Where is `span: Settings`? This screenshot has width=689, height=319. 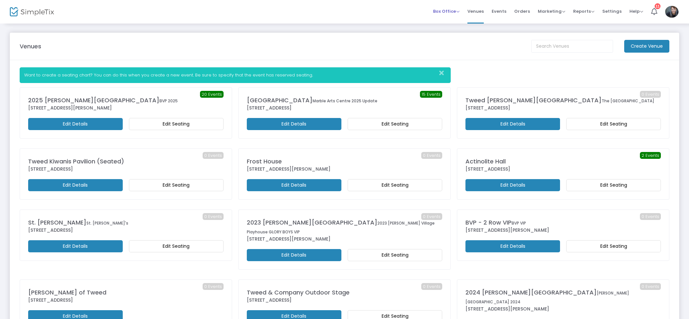
span: Settings is located at coordinates (612, 11).